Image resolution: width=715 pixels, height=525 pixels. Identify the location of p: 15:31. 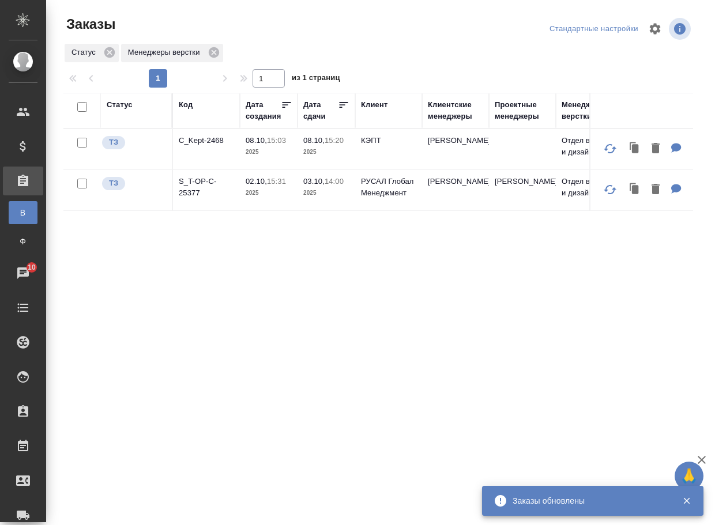
(276, 181).